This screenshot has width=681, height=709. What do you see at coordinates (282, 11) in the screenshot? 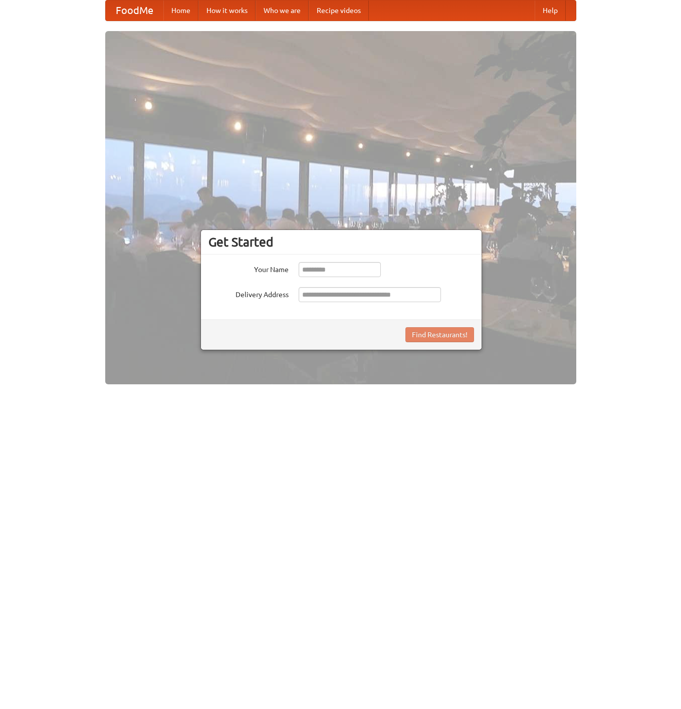
I see `a: Who we are` at bounding box center [282, 11].